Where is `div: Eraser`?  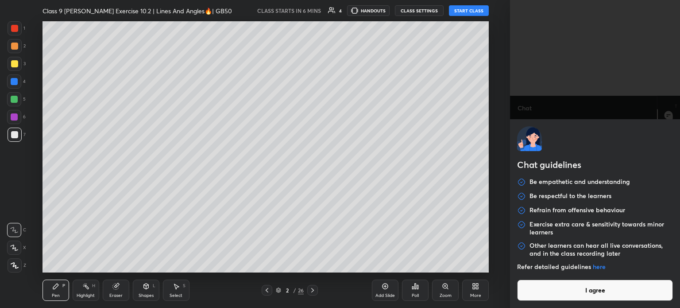 div: Eraser is located at coordinates (116, 295).